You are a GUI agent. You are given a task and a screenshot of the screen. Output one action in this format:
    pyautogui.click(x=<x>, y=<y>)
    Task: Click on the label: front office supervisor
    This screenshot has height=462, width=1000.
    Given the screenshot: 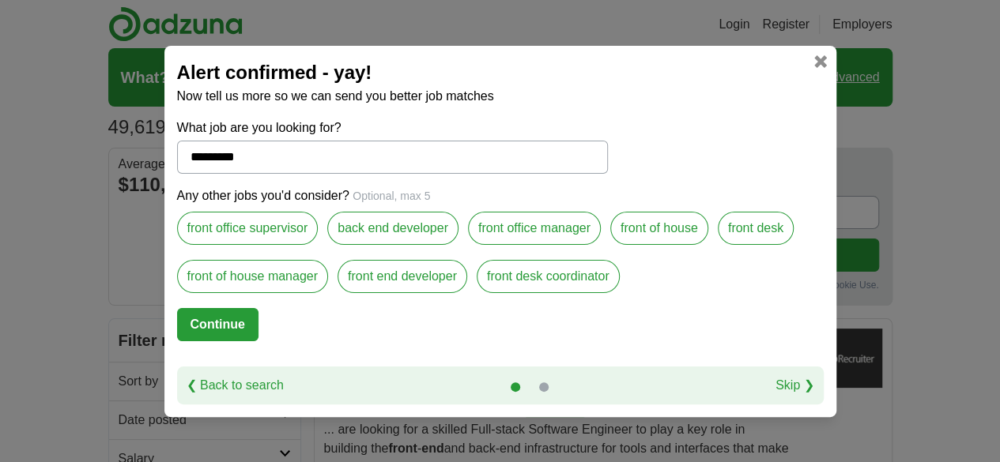 What is the action you would take?
    pyautogui.click(x=247, y=228)
    